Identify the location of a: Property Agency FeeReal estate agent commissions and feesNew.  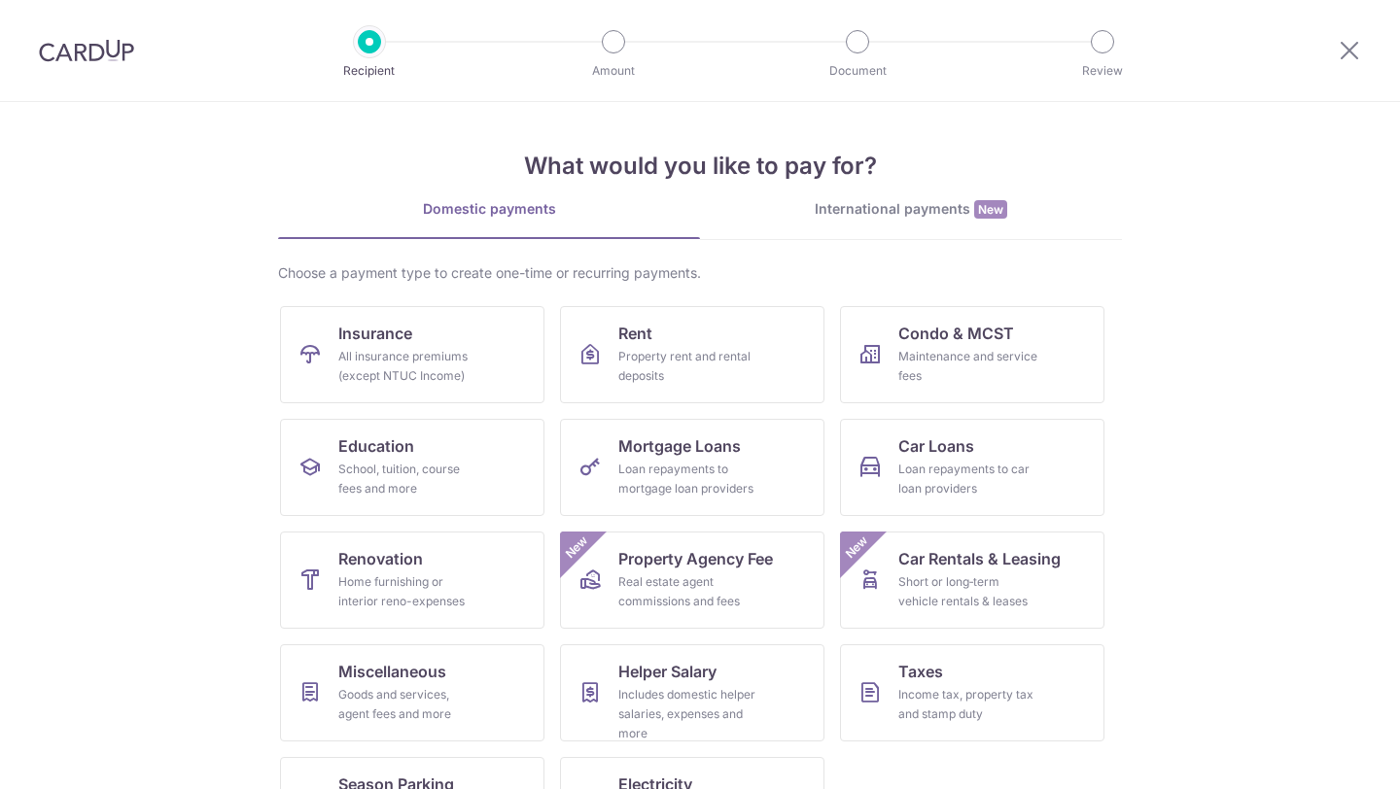
(692, 580).